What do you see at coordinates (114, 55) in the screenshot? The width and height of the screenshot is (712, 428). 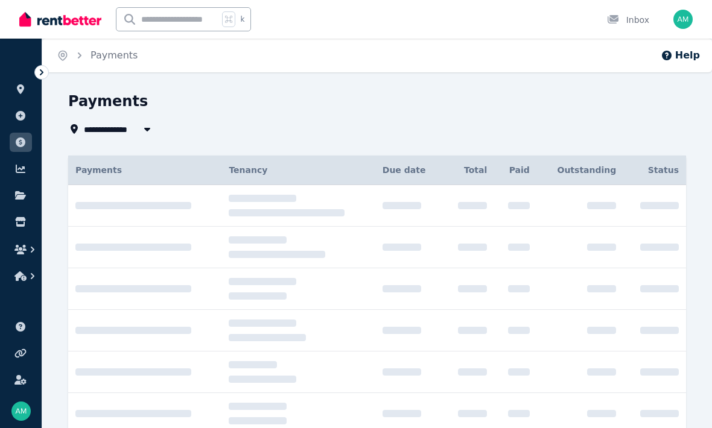 I see `a: Payments` at bounding box center [114, 55].